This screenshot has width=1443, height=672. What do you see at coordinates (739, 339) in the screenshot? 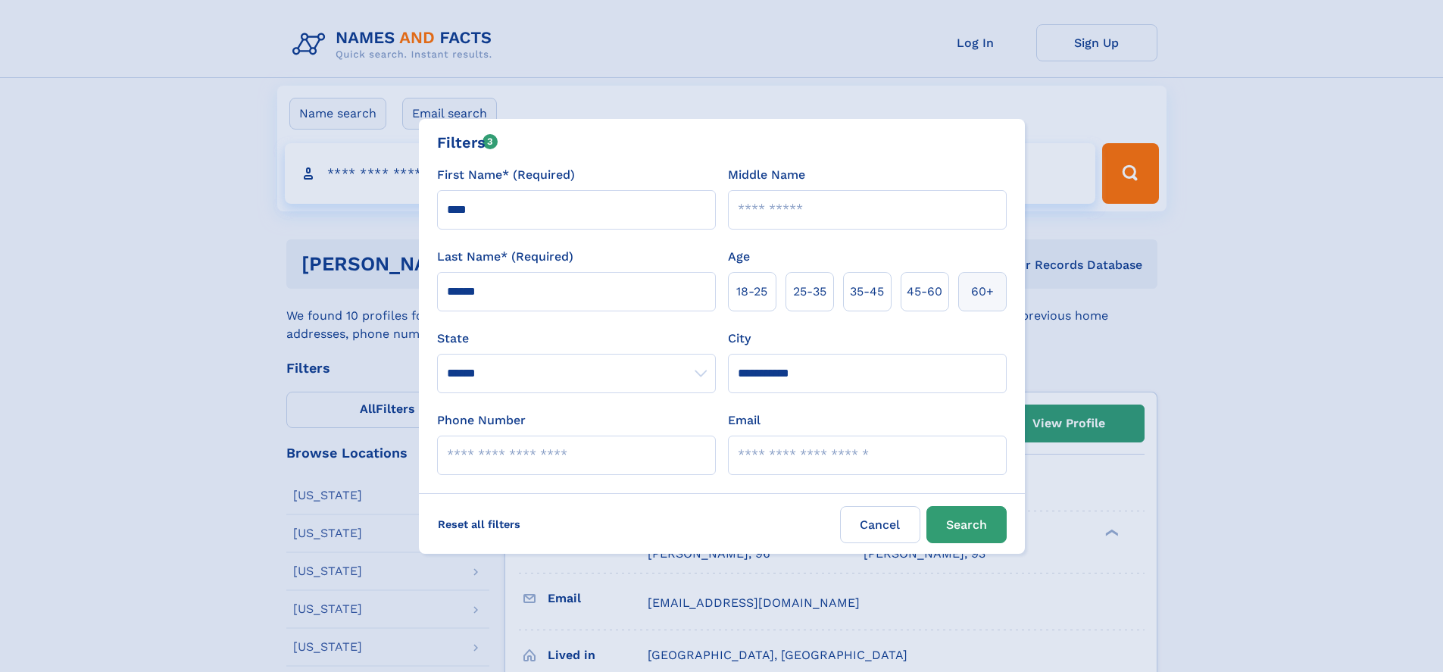
I see `label: City` at bounding box center [739, 339].